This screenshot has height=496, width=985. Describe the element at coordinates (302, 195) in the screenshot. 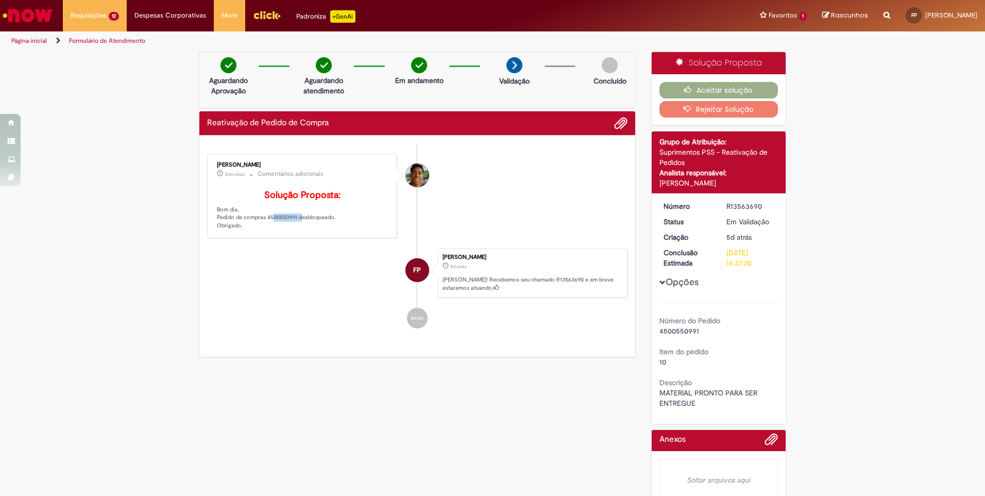

I see `b: Solução Proposta:` at that location.